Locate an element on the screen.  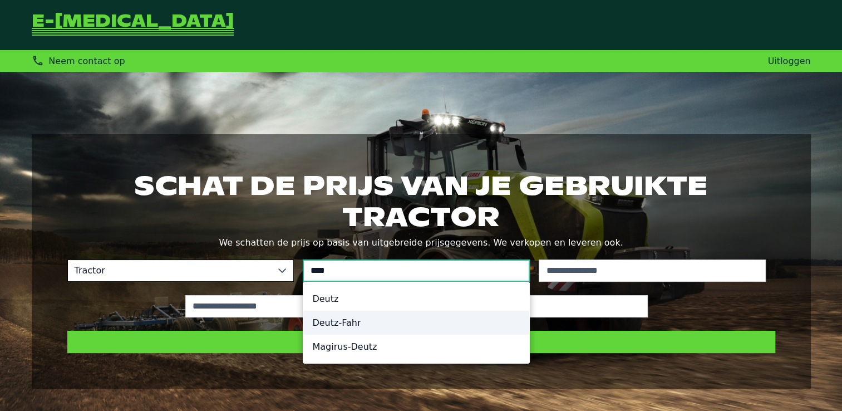
div: Neem contact op is located at coordinates (78, 61).